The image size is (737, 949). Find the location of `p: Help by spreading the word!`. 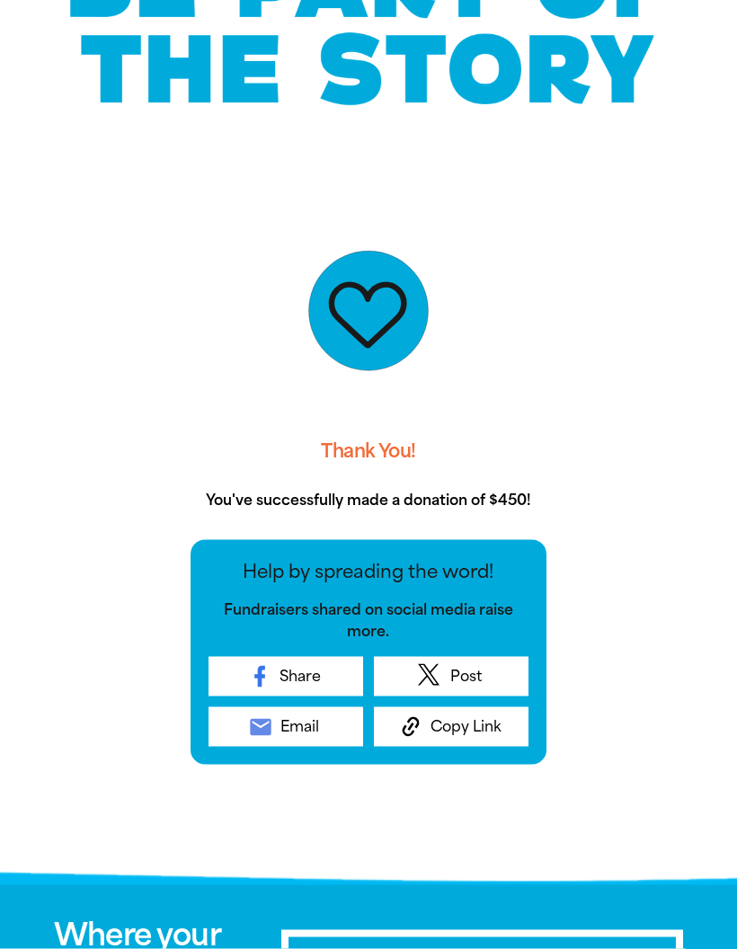

p: Help by spreading the word! is located at coordinates (368, 571).